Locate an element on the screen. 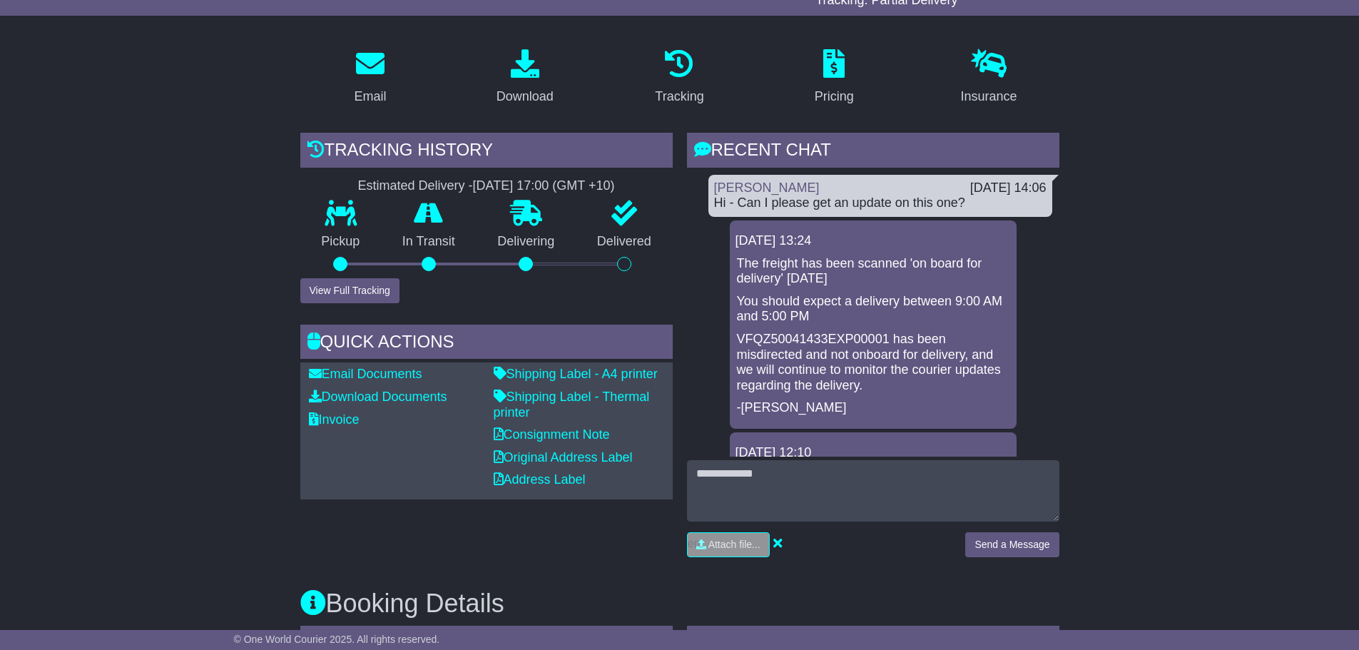 This screenshot has width=1359, height=650. a: Address Label is located at coordinates (539, 479).